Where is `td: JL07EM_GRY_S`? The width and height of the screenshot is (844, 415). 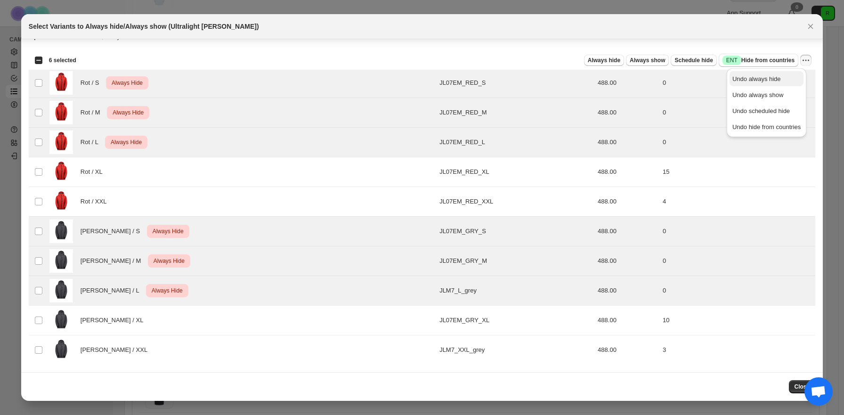 td: JL07EM_GRY_S is located at coordinates (516, 231).